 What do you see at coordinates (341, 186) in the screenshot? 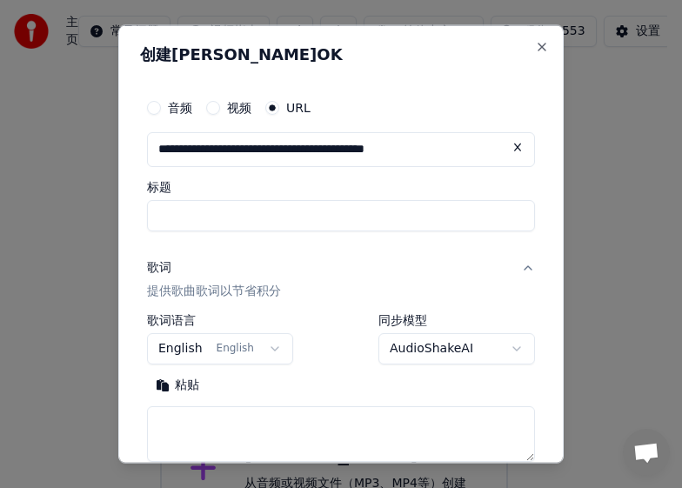
I see `label: 标题` at bounding box center [341, 186].